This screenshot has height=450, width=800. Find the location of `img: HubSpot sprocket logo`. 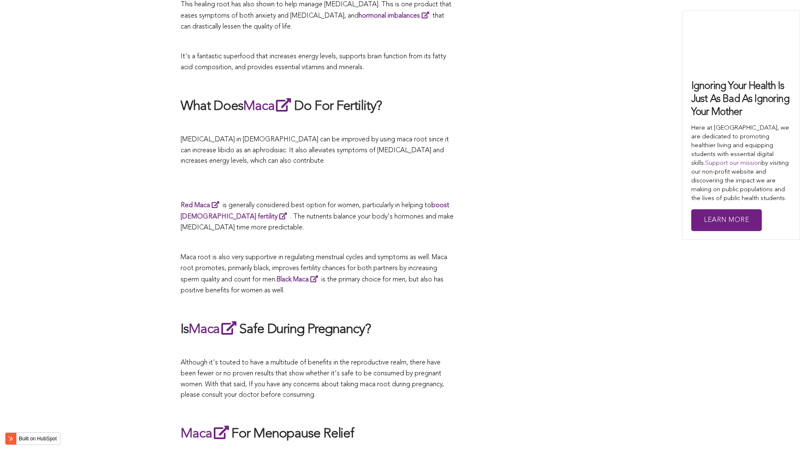

img: HubSpot sprocket logo is located at coordinates (10, 439).